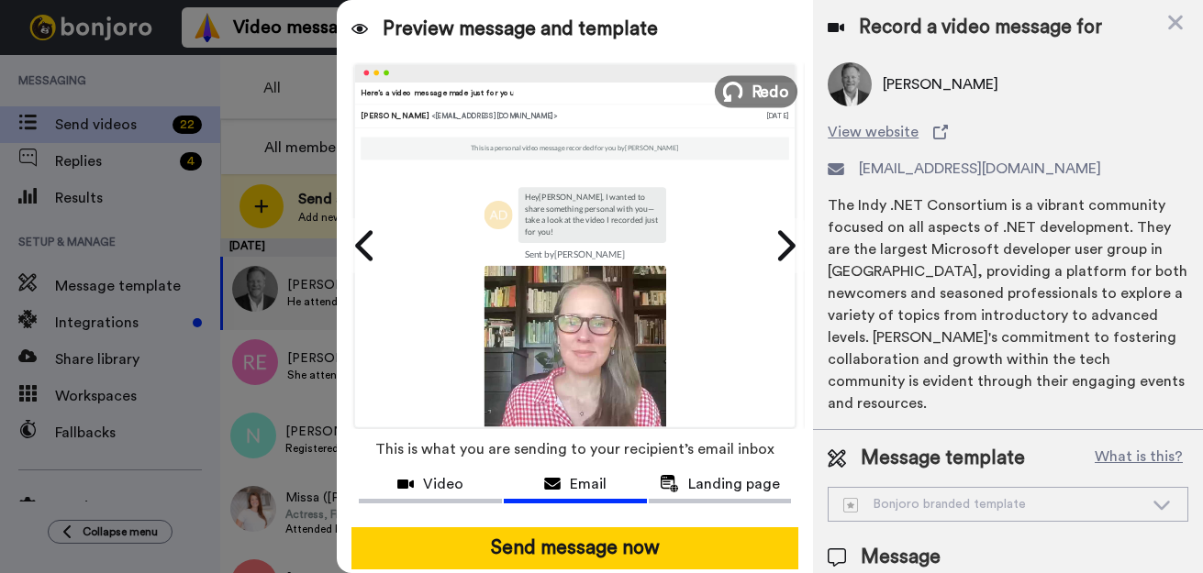 Image resolution: width=1203 pixels, height=573 pixels. Describe the element at coordinates (574, 356) in the screenshot. I see `img: 9k=` at that location.